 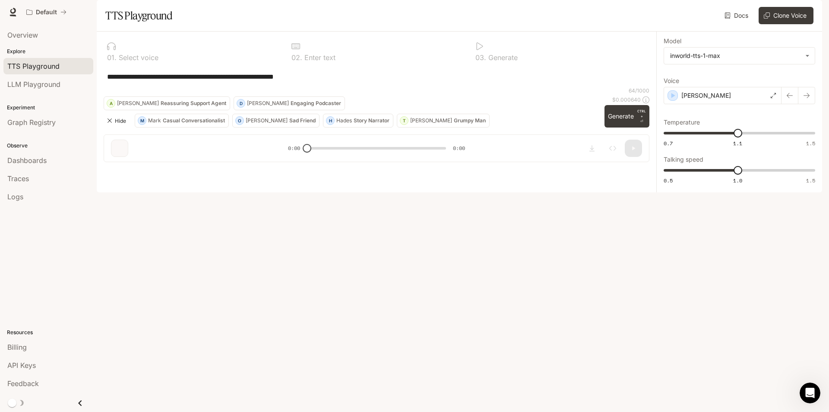 I want to click on p: Generate, so click(x=502, y=57).